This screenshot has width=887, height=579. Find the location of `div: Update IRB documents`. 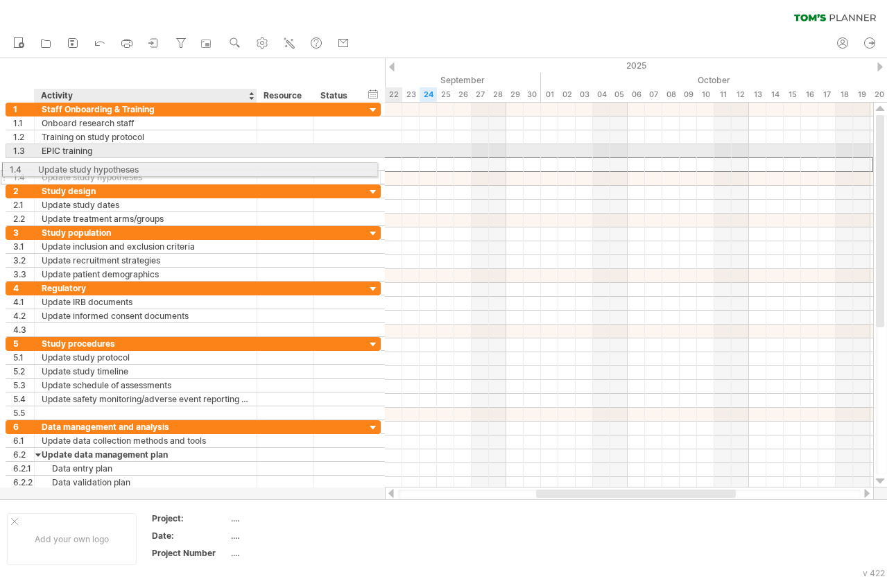

div: Update IRB documents is located at coordinates (146, 302).